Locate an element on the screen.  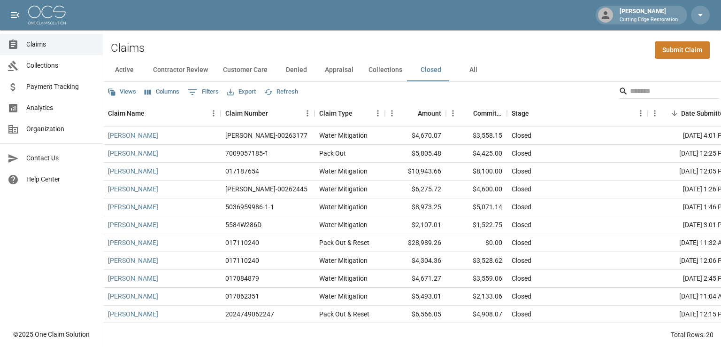
button: Appraisal is located at coordinates (339, 70).